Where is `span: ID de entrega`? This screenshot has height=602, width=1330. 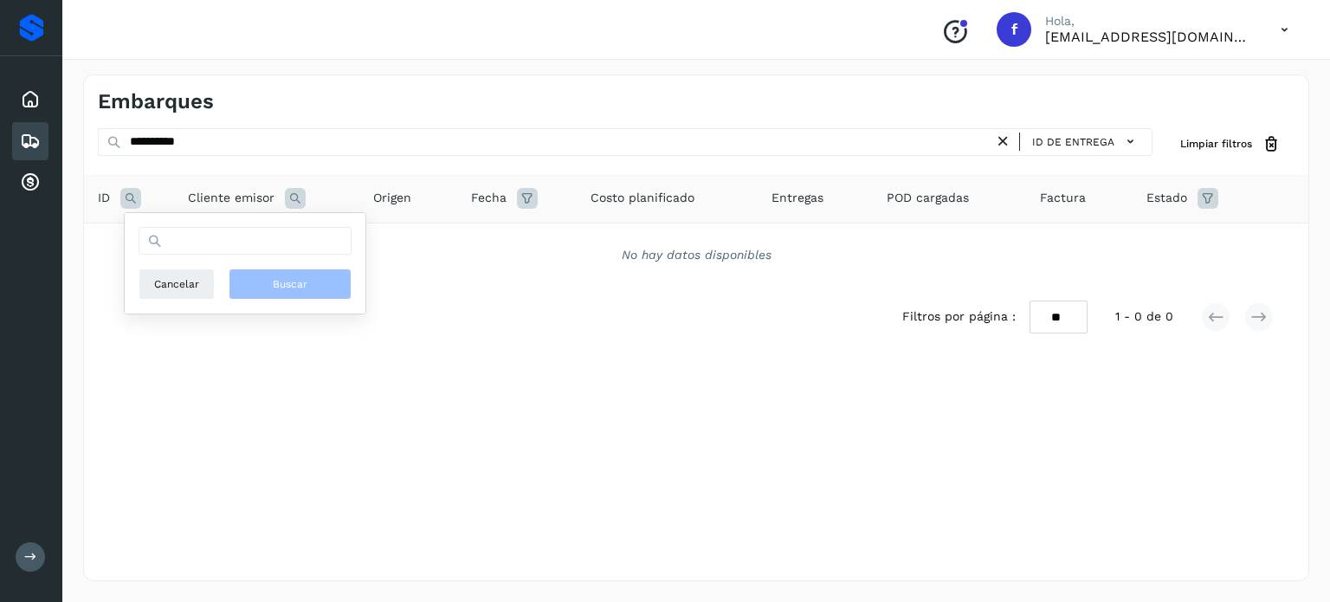 span: ID de entrega is located at coordinates (1072, 142).